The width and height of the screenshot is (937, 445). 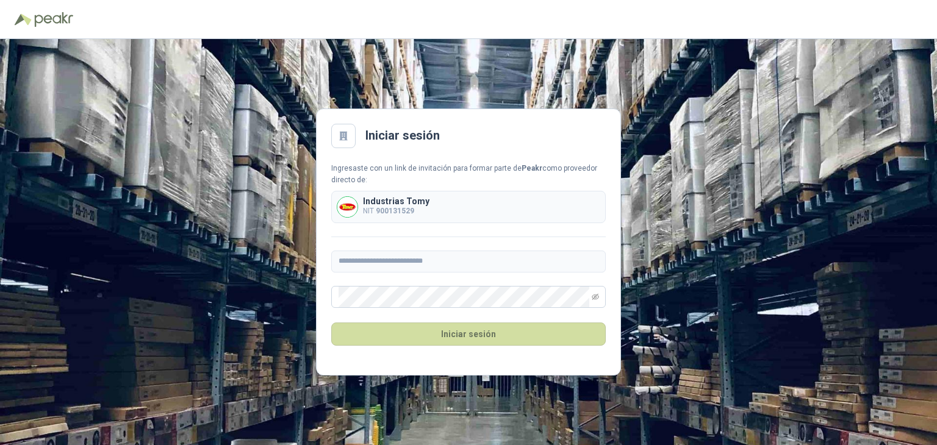 I want to click on p: NIT, so click(x=396, y=211).